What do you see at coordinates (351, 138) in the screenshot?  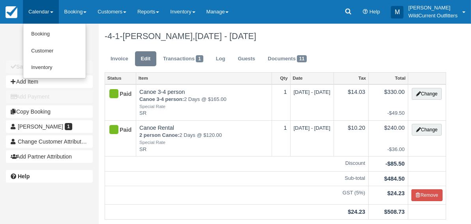 I see `td: $10.20` at bounding box center [351, 138].